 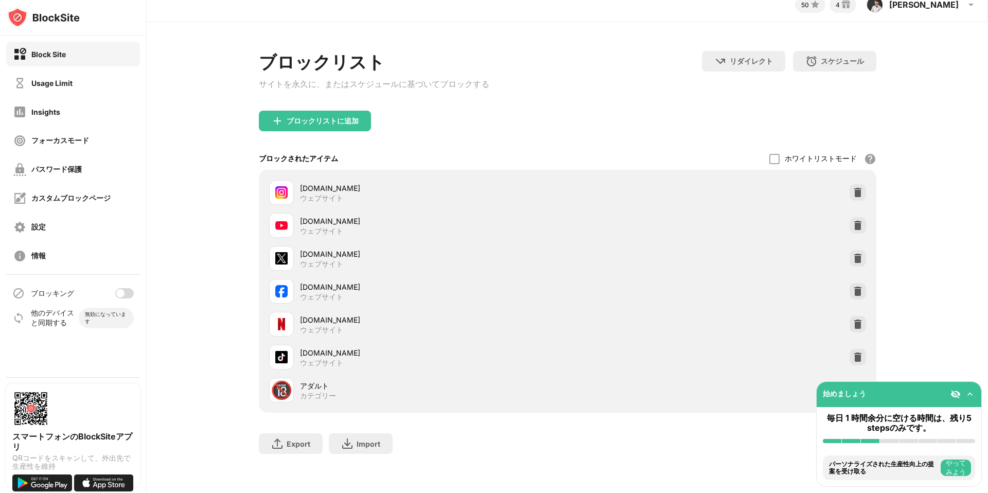 I want to click on img: blocking-icon.svg, so click(x=19, y=293).